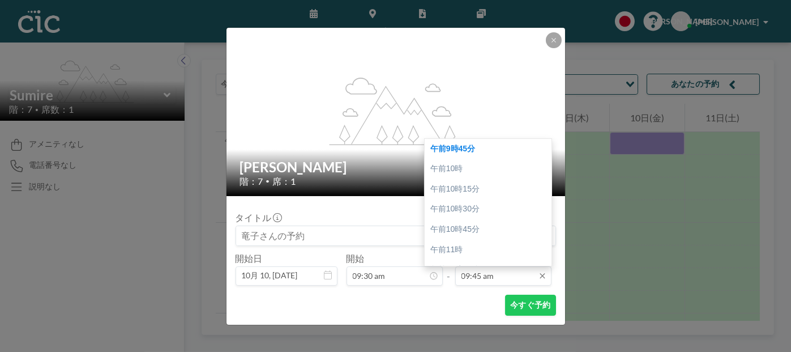 The height and width of the screenshot is (352, 791). Describe the element at coordinates (396, 236) in the screenshot. I see `input: 竜子さんの予約` at that location.